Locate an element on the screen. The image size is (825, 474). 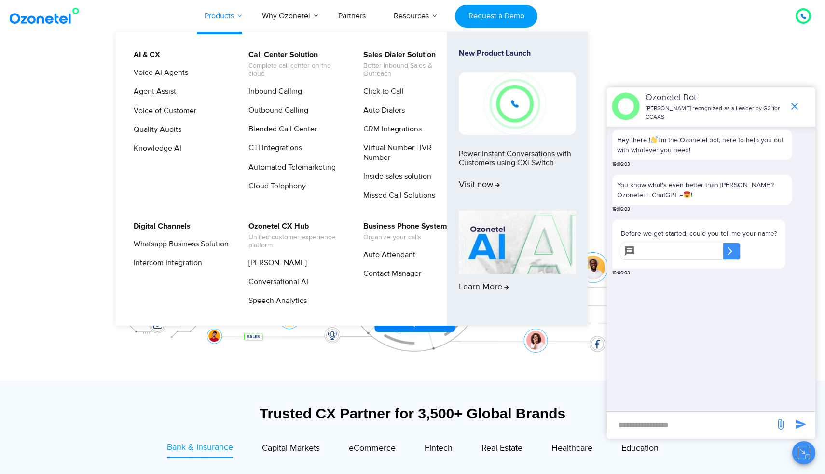
span: Better Inbound Sales & Outreach is located at coordinates (411, 70).